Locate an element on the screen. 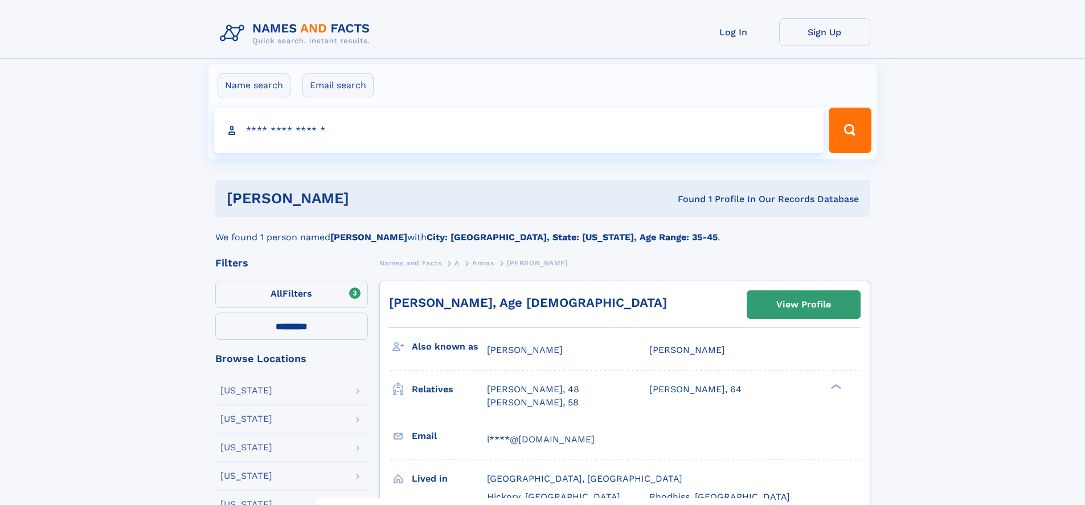 The image size is (1085, 505). h3: Email is located at coordinates (449, 436).